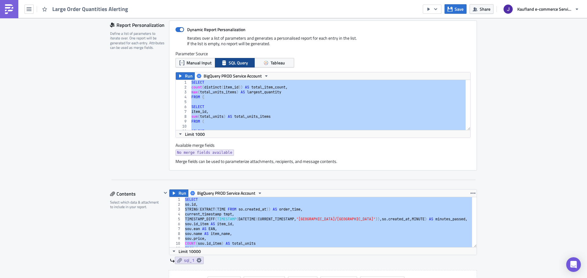 The width and height of the screenshot is (587, 278). What do you see at coordinates (573, 265) in the screenshot?
I see `div: Open Intercom Messenger` at bounding box center [573, 265].